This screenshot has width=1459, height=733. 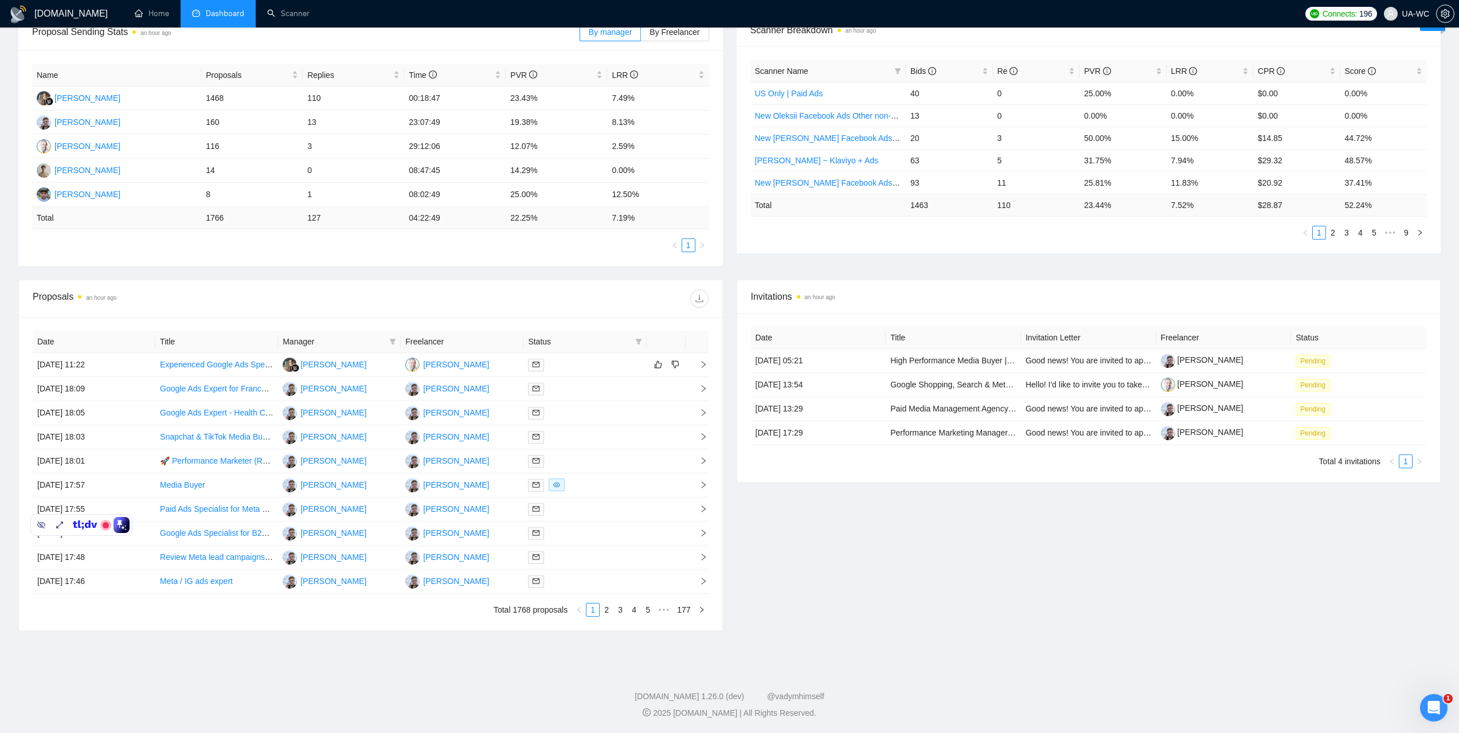 What do you see at coordinates (1297, 138) in the screenshot?
I see `td: $14.85` at bounding box center [1297, 138].